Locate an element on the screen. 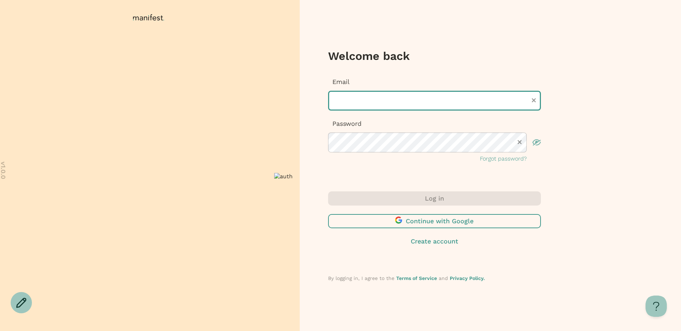 The width and height of the screenshot is (681, 331). button: Continue with Google is located at coordinates (434, 221).